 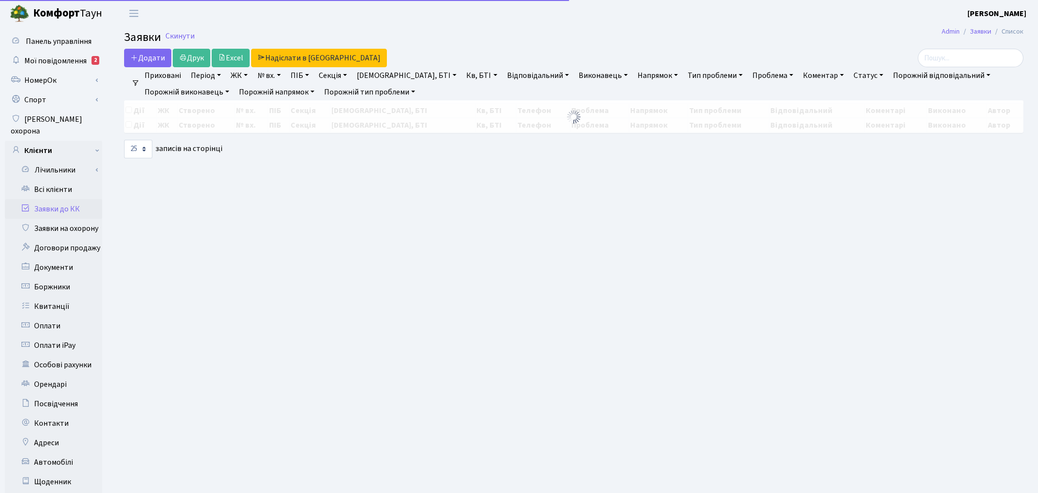 I want to click on a: Порожній тип проблеми, so click(x=369, y=92).